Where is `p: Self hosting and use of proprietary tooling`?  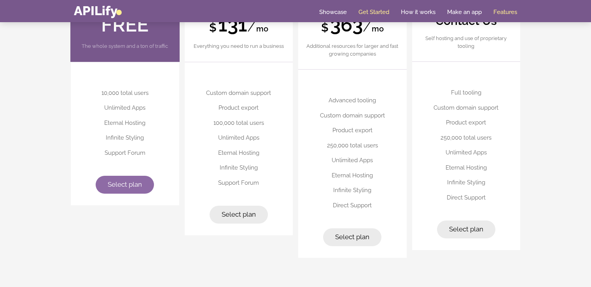 p: Self hosting and use of proprietary tooling is located at coordinates (466, 42).